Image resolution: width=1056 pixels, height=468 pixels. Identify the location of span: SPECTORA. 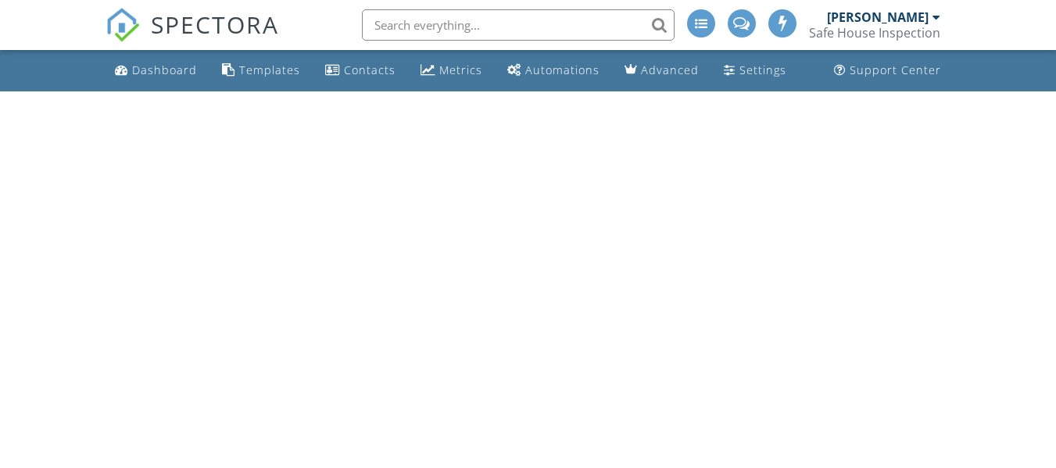
(215, 24).